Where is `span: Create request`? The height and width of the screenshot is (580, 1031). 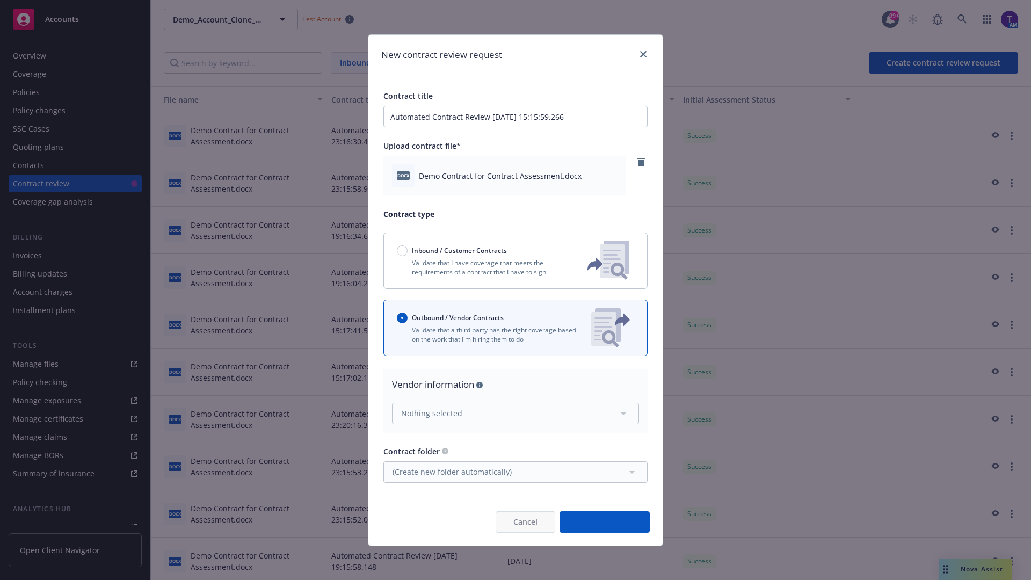 span: Create request is located at coordinates (604, 521).